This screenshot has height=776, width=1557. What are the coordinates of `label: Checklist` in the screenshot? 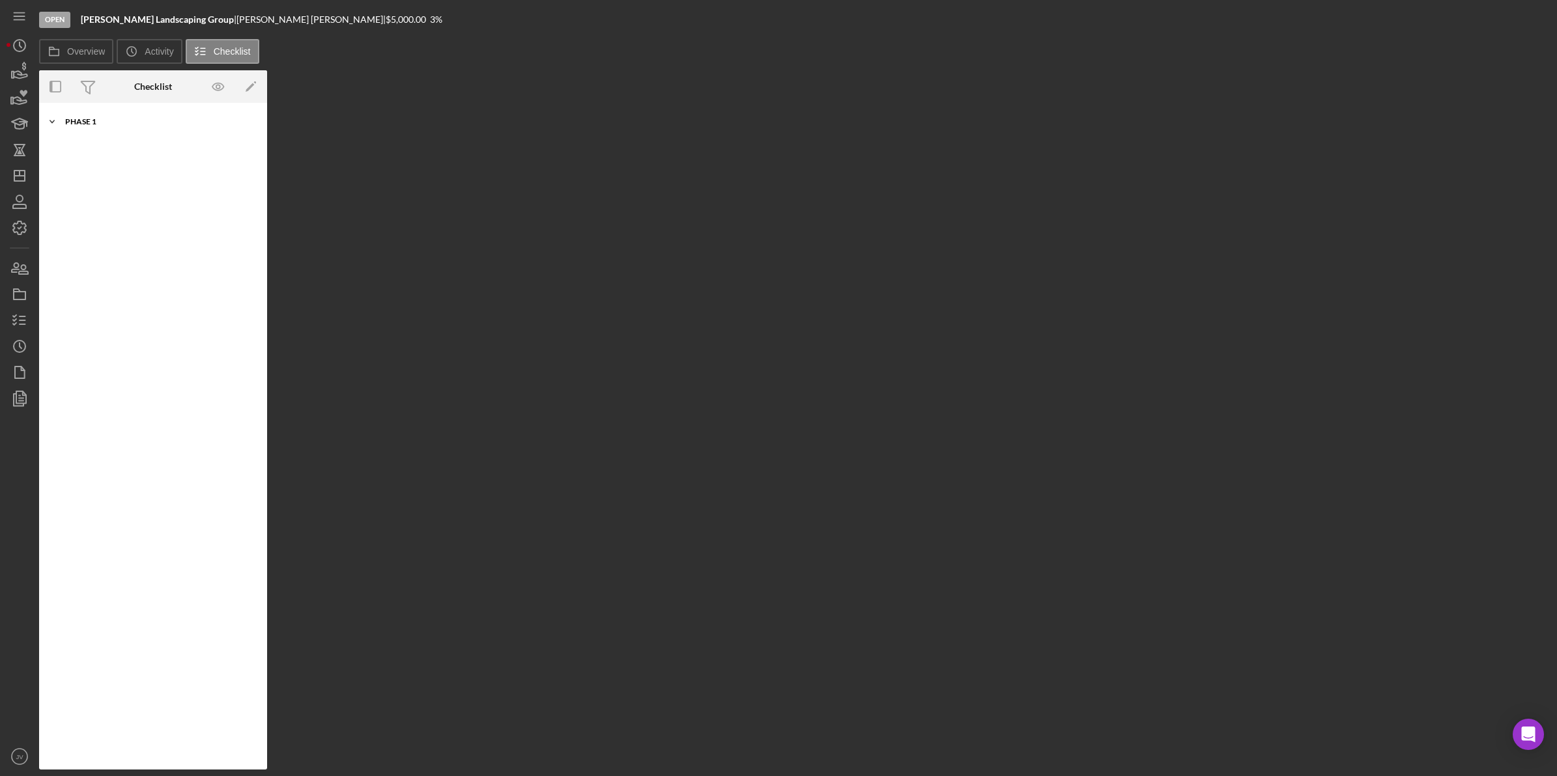 It's located at (232, 51).